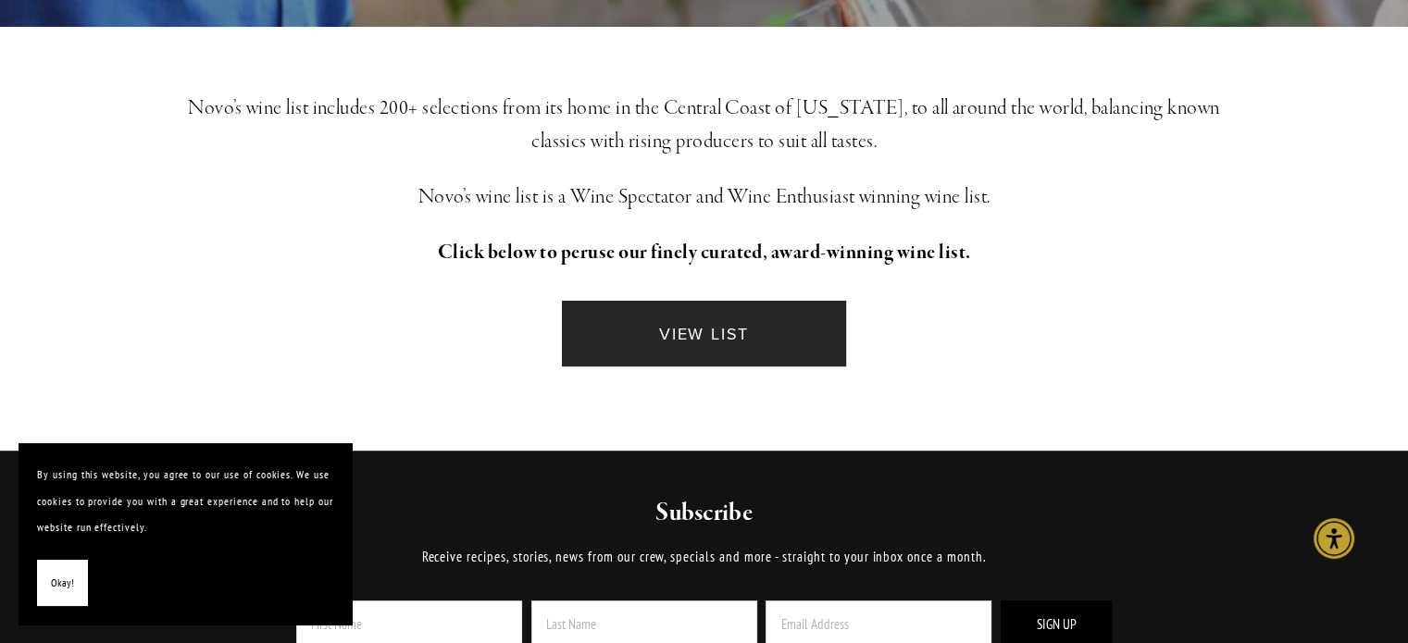 This screenshot has height=643, width=1408. What do you see at coordinates (62, 583) in the screenshot?
I see `span: Okay!` at bounding box center [62, 583].